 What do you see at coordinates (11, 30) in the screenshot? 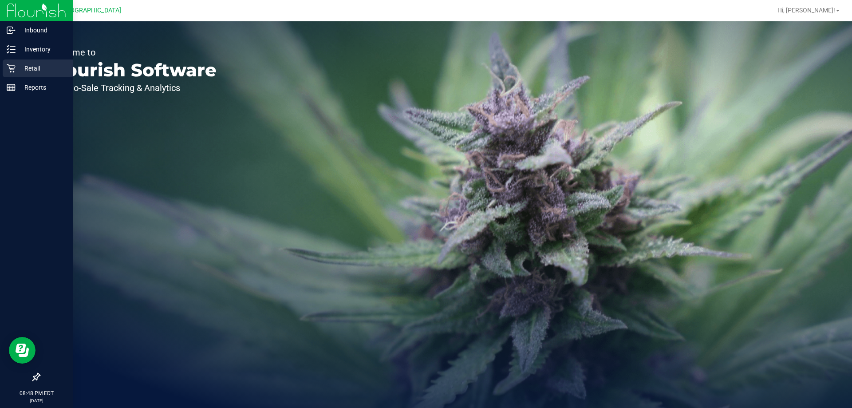
I see `inline-svg: Inbound` at bounding box center [11, 30].